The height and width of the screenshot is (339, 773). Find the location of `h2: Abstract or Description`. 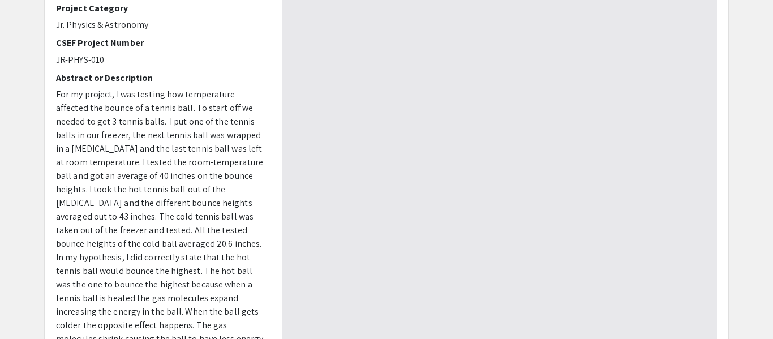

h2: Abstract or Description is located at coordinates (160, 77).